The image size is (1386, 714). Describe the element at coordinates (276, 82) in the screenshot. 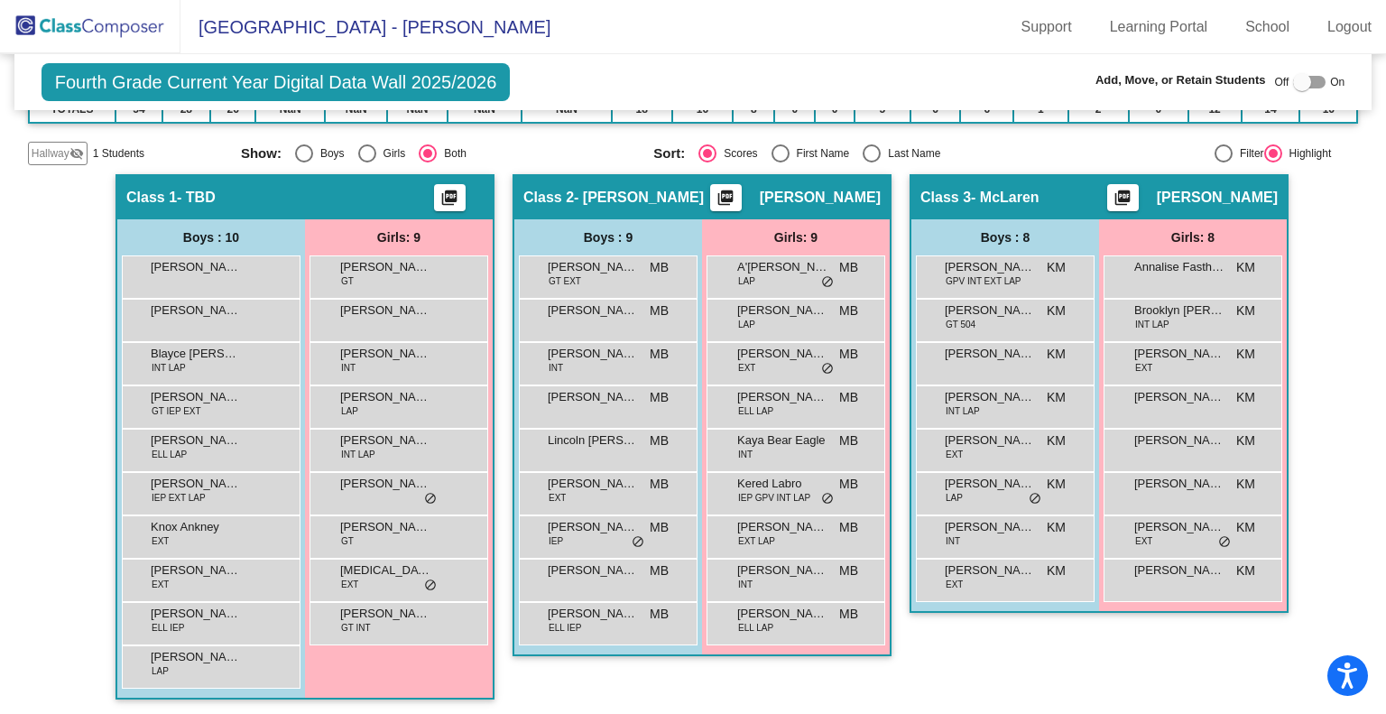

I see `span: Fourth Grade Current Year Digital Data Wall 2025/2026` at that location.